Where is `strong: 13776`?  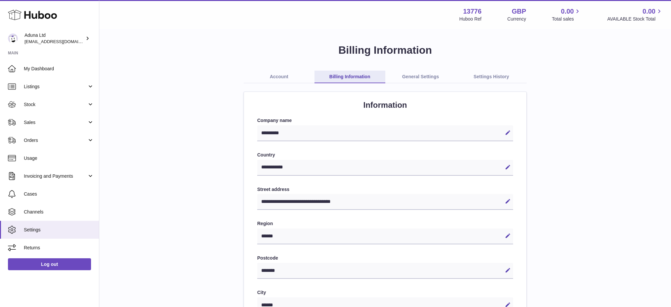
strong: 13776 is located at coordinates (472, 11).